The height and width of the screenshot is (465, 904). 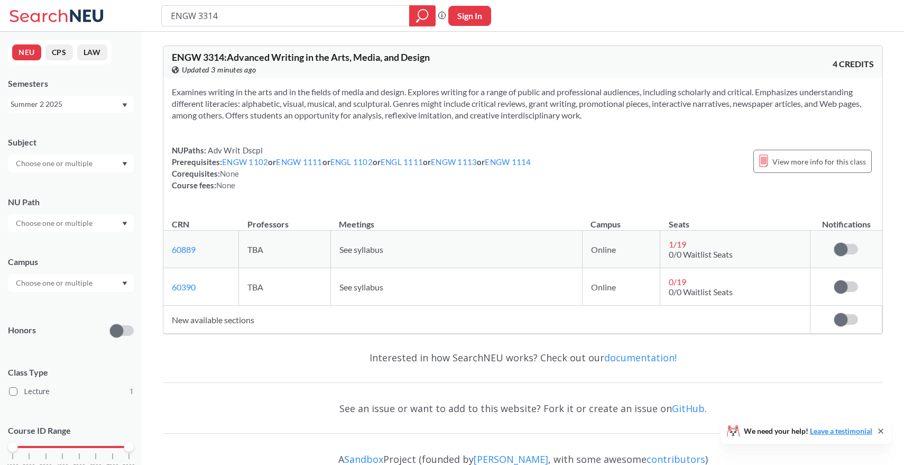 I want to click on div: See an issue or want to add to this website? Fork it or create an issue on ., so click(x=523, y=408).